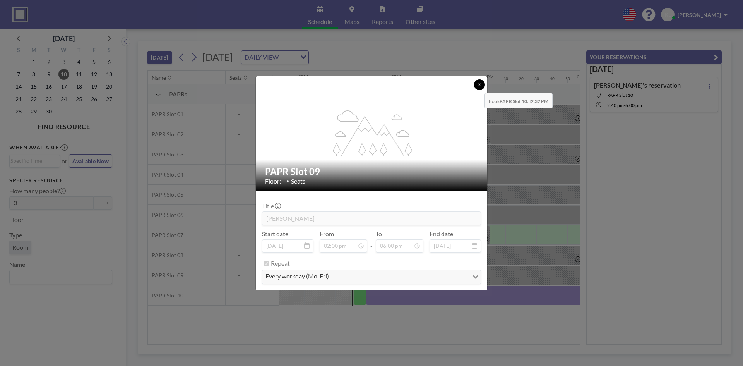 Image resolution: width=743 pixels, height=366 pixels. What do you see at coordinates (271, 206) in the screenshot?
I see `label: Title` at bounding box center [271, 206].